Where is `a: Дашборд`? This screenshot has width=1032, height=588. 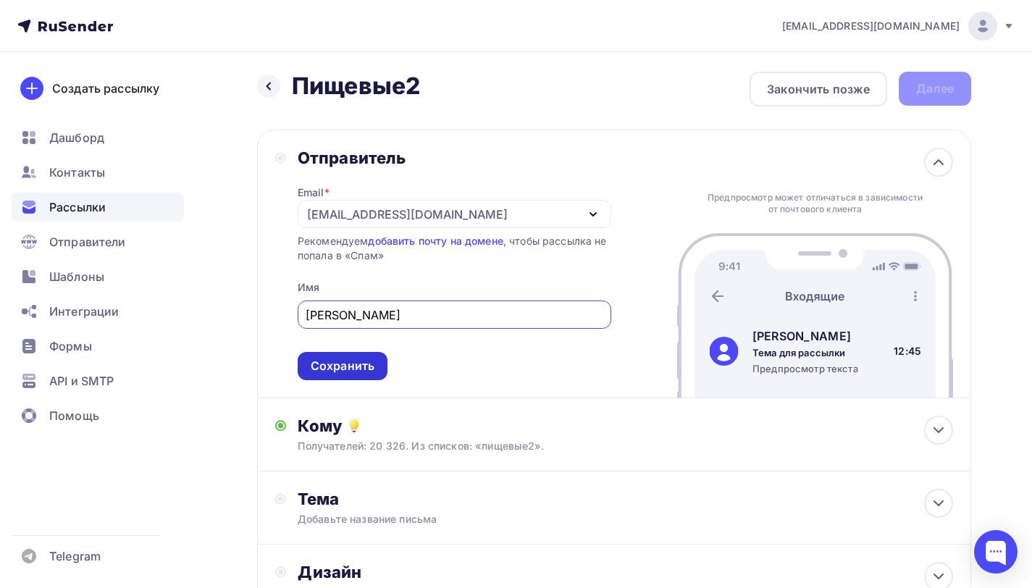 a: Дашборд is located at coordinates (98, 138).